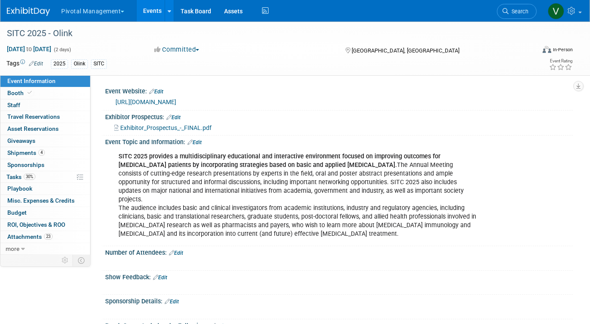 This screenshot has width=590, height=324. What do you see at coordinates (45, 225) in the screenshot?
I see `a: ROI, Objectives & ROO` at bounding box center [45, 225].